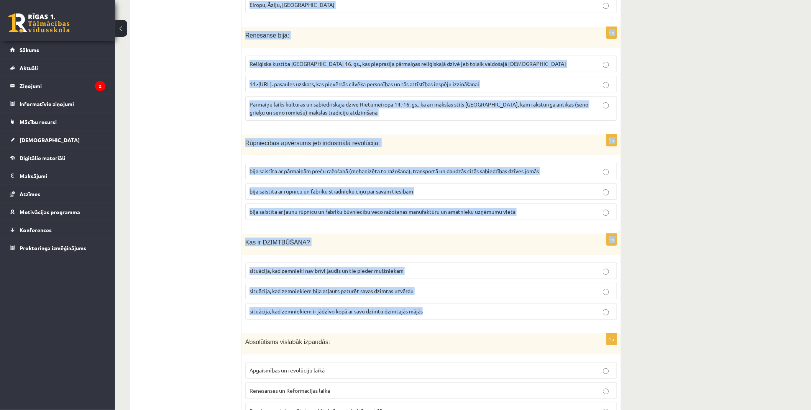  What do you see at coordinates (606, 372) in the screenshot?
I see `input: Apgaismības un revolūciju laikā` at bounding box center [606, 372].